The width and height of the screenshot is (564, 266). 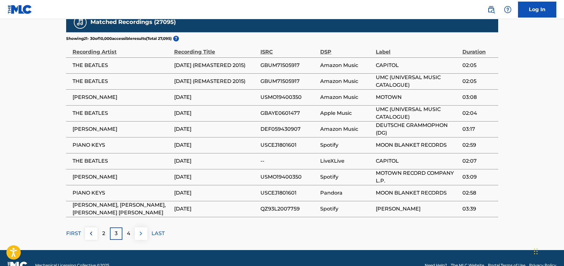 What do you see at coordinates (478, 161) in the screenshot?
I see `span: 02:07` at bounding box center [478, 161].